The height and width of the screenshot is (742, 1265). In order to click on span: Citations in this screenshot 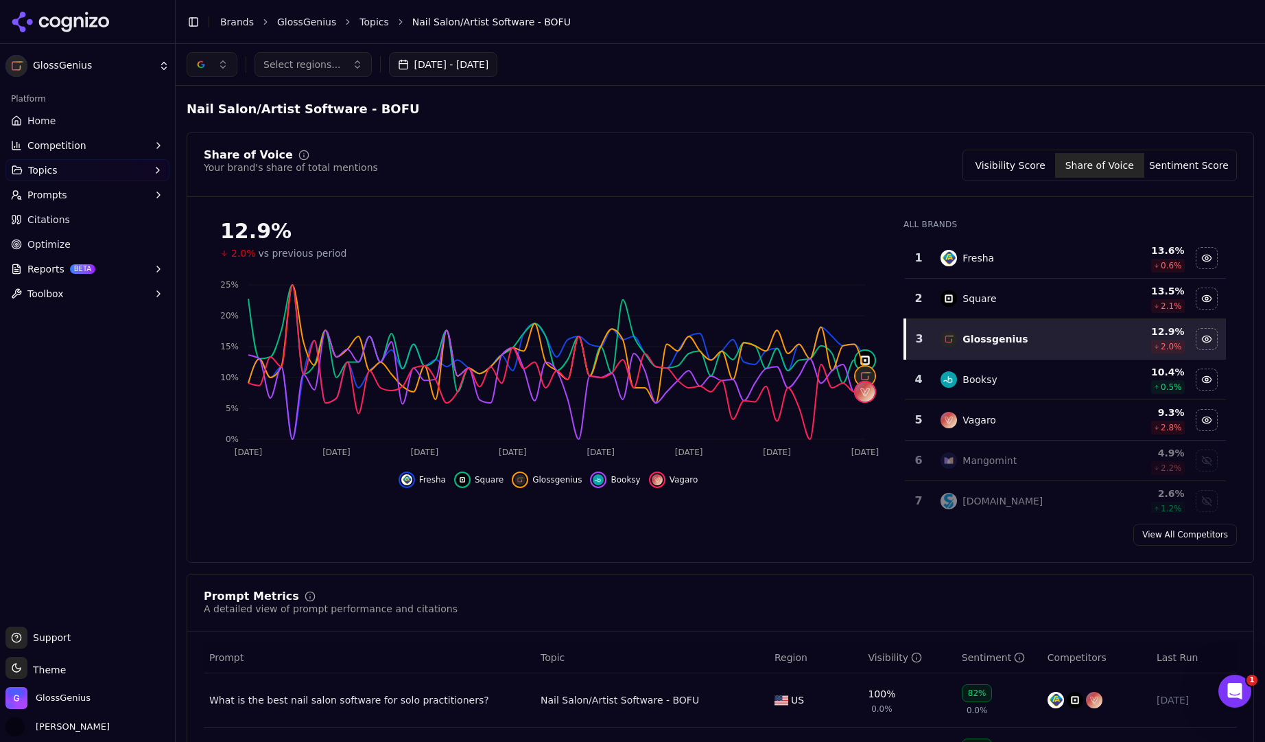, I will do `click(49, 220)`.